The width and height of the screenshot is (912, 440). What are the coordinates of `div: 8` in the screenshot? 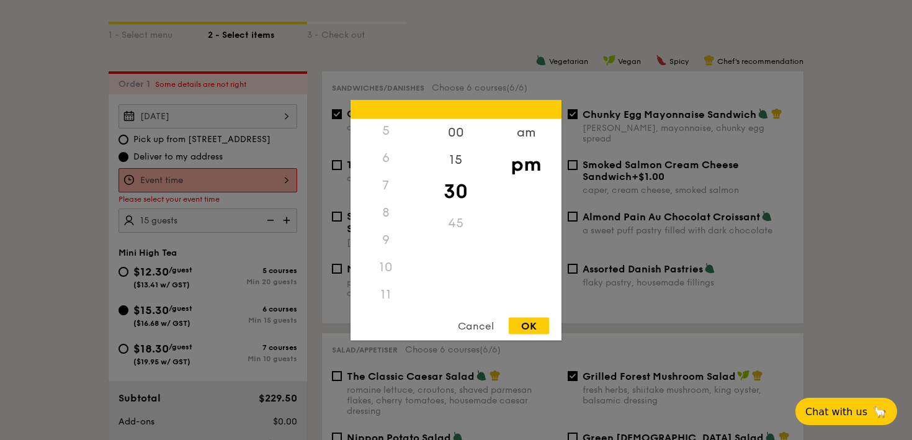 It's located at (385, 212).